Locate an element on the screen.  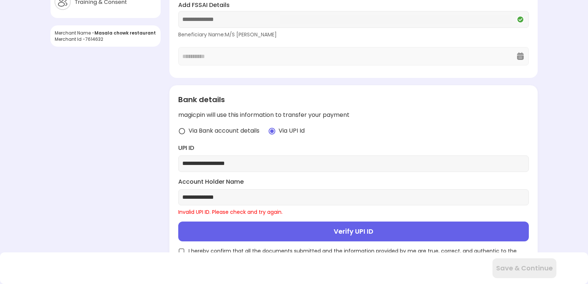
span: Via UPI Id is located at coordinates (291, 131).